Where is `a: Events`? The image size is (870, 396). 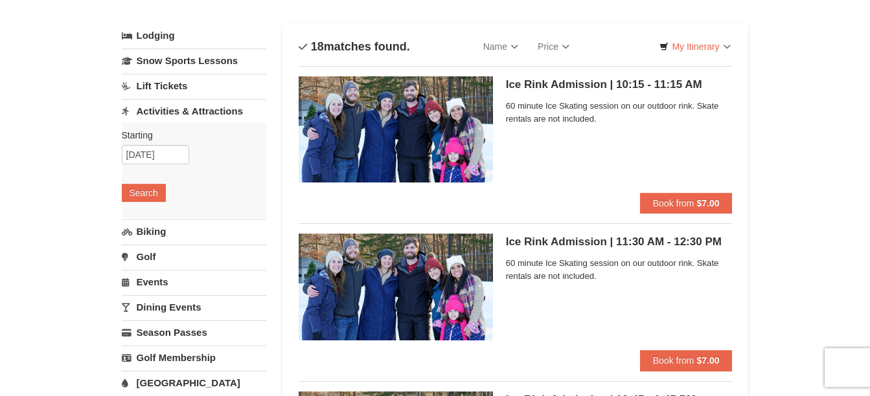 a: Events is located at coordinates (194, 282).